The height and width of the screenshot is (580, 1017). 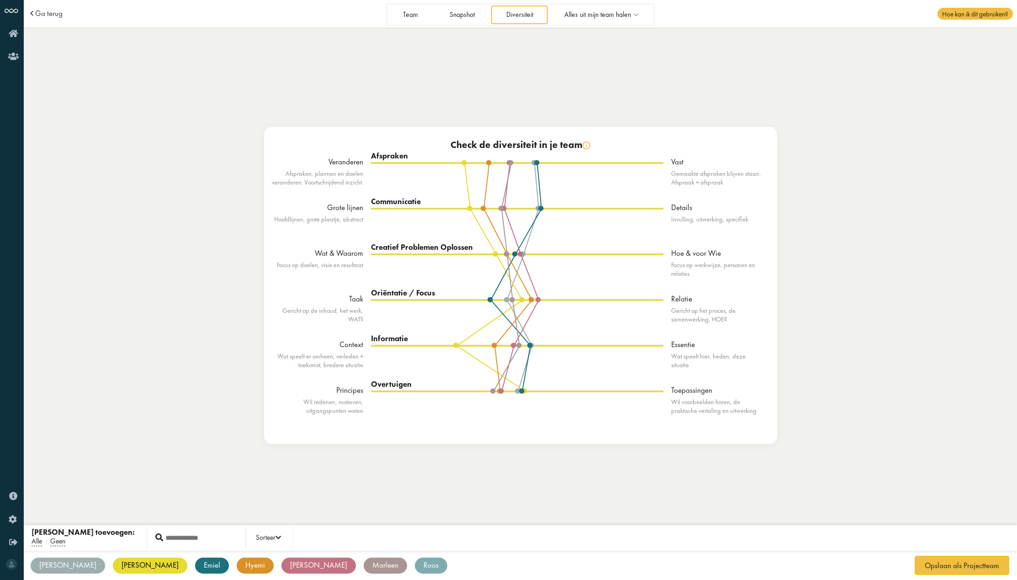 What do you see at coordinates (962, 566) in the screenshot?
I see `button: Opslaan als Projectteam` at bounding box center [962, 566].